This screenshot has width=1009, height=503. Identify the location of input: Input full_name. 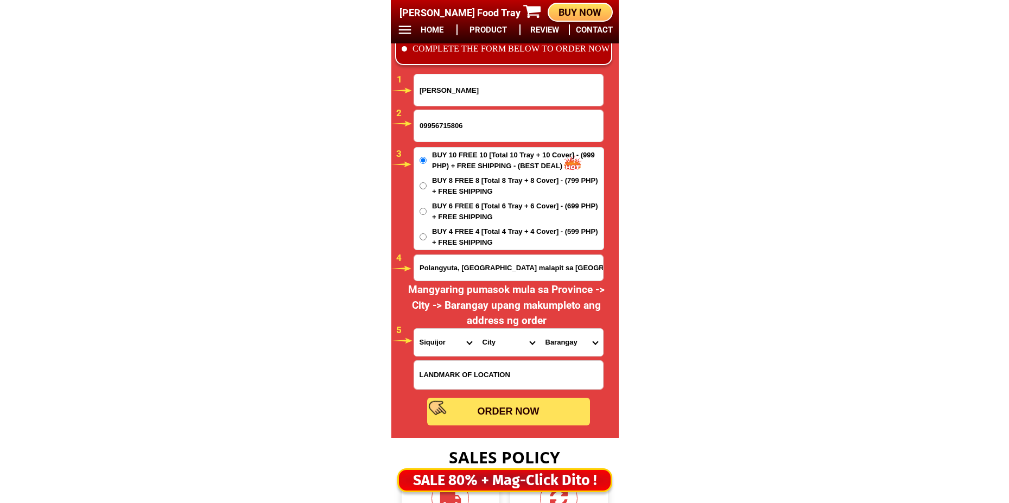
(508, 90).